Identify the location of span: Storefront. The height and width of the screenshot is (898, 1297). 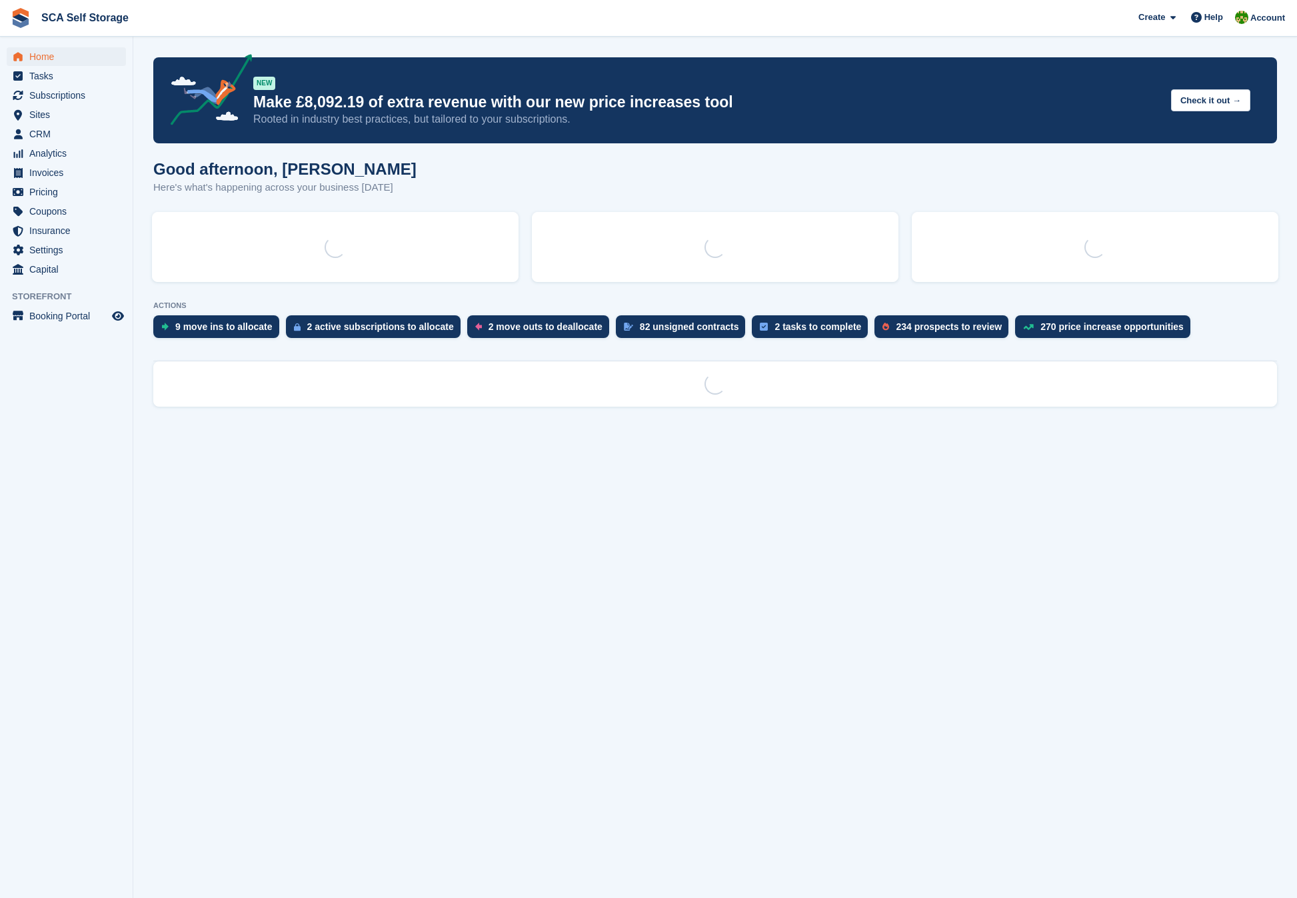
(72, 297).